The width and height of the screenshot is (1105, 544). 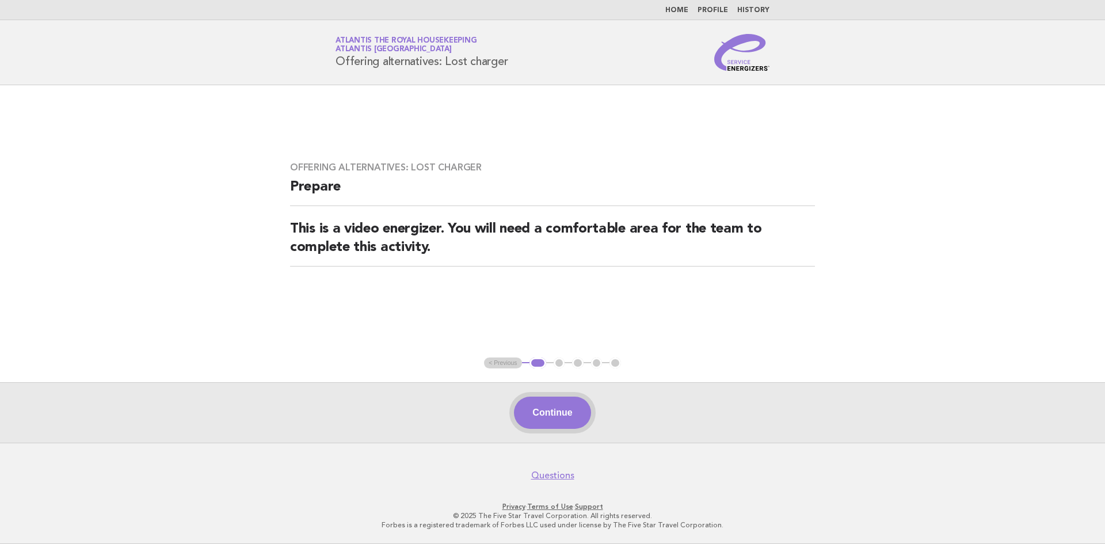 I want to click on img: Service Energizers, so click(x=742, y=52).